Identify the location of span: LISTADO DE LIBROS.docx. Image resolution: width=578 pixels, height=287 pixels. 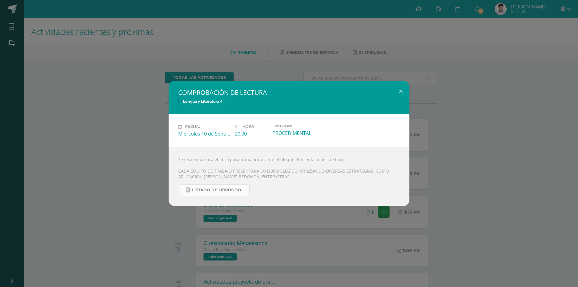
(219, 190).